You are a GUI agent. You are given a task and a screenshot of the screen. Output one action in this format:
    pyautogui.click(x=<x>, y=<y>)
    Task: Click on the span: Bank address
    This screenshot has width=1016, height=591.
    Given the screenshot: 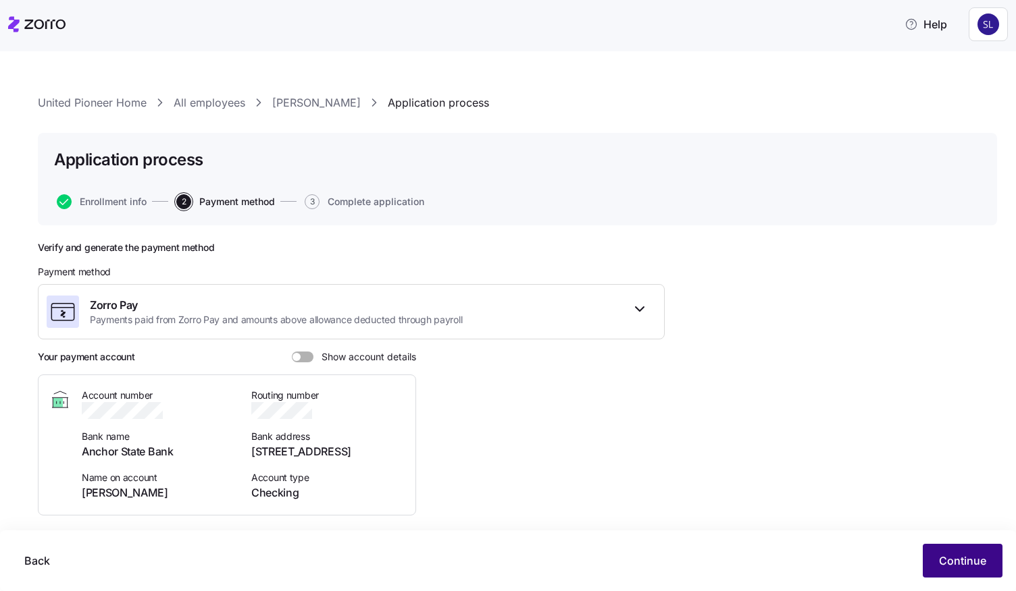 What is the action you would take?
    pyautogui.click(x=327, y=437)
    